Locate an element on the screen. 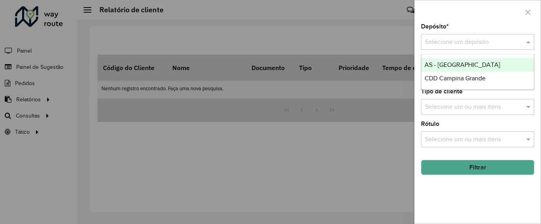 The image size is (541, 224). button: Filtrar is located at coordinates (478, 168).